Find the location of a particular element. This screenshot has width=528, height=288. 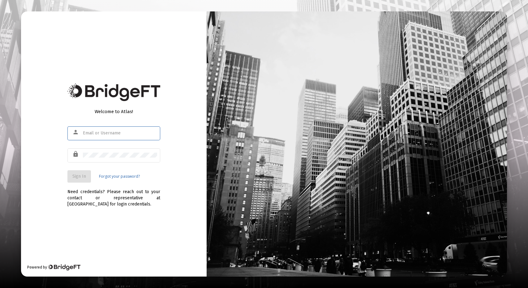

div: Powered by is located at coordinates (54, 268).